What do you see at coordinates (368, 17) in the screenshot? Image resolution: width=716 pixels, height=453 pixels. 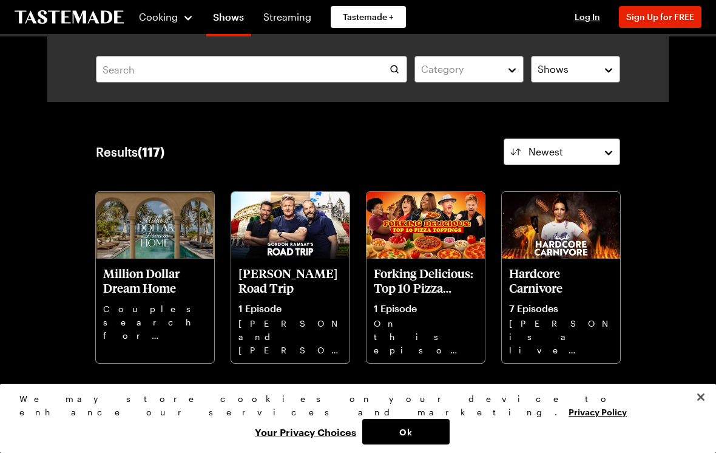 I see `span: Tastemade +` at bounding box center [368, 17].